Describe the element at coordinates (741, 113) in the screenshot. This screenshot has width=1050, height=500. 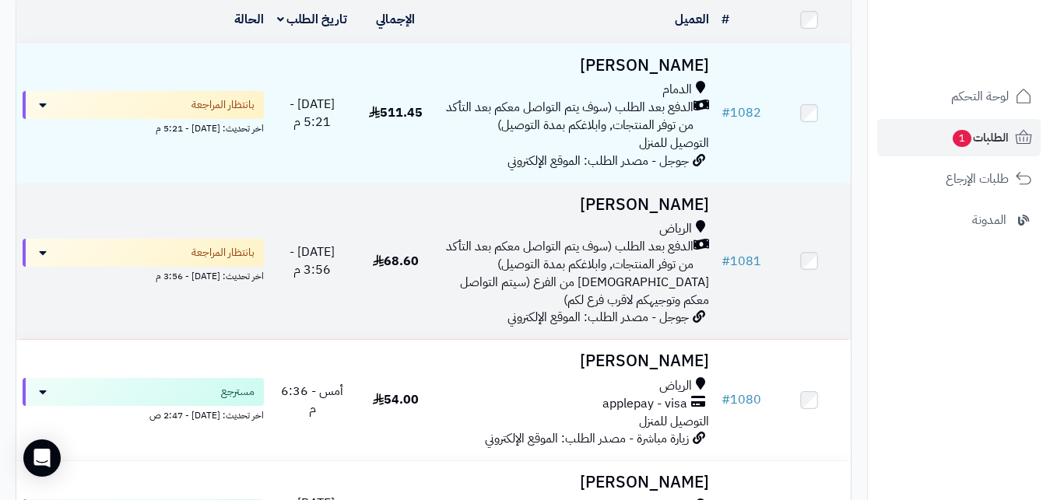
I see `a: #1082` at that location.